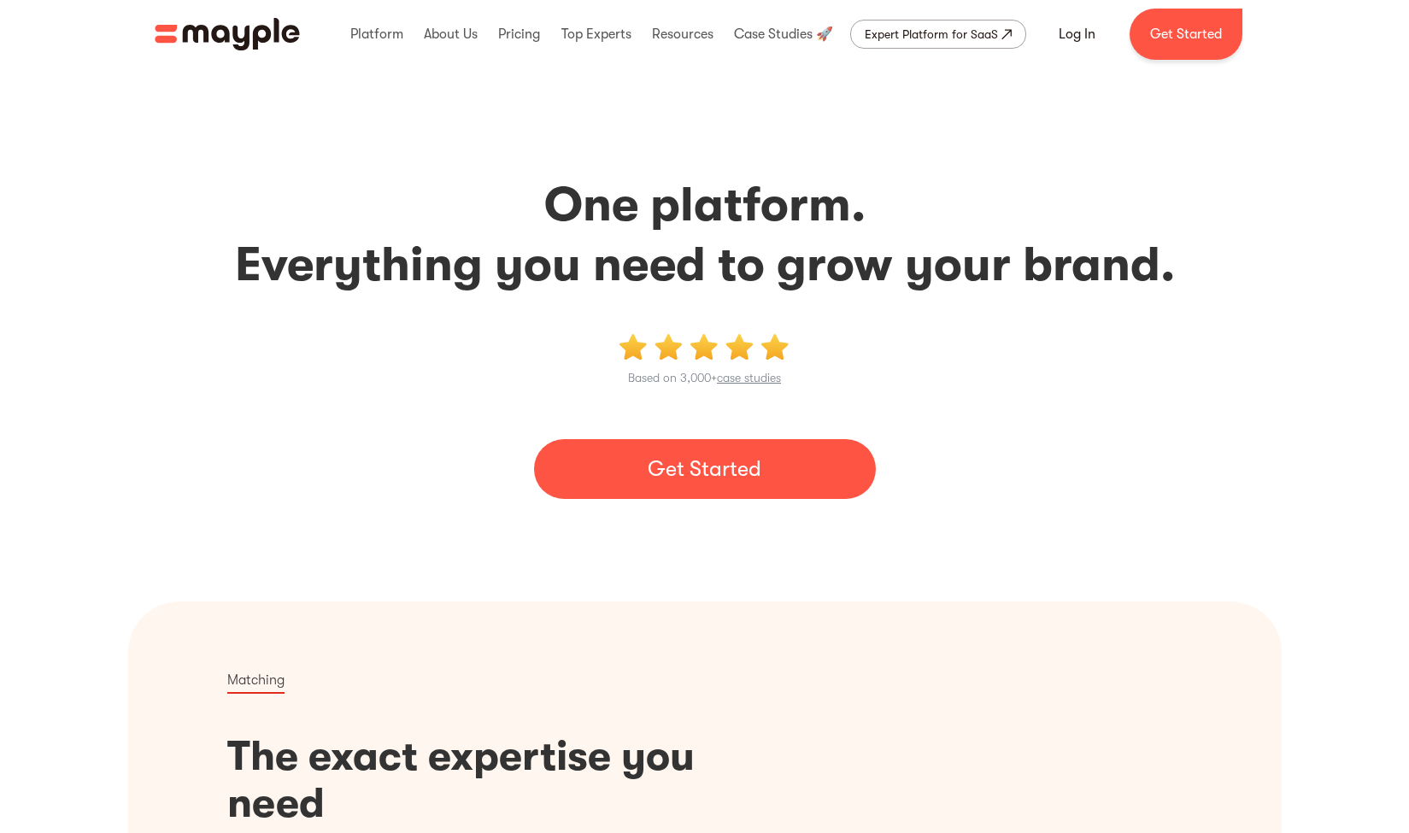 The width and height of the screenshot is (1409, 833). Describe the element at coordinates (683, 34) in the screenshot. I see `div: Resources` at that location.